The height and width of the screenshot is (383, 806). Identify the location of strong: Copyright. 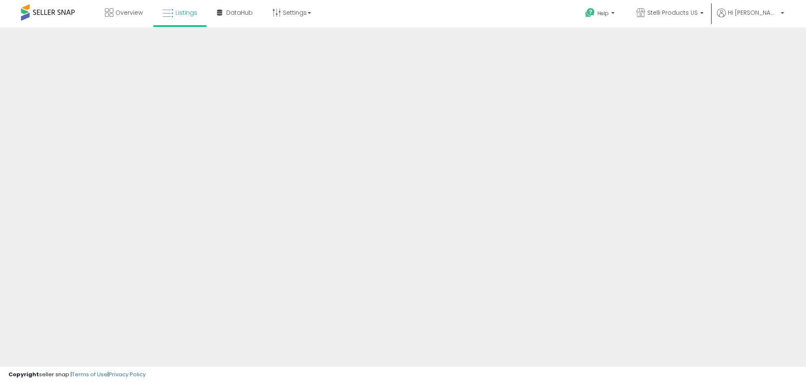
(24, 374).